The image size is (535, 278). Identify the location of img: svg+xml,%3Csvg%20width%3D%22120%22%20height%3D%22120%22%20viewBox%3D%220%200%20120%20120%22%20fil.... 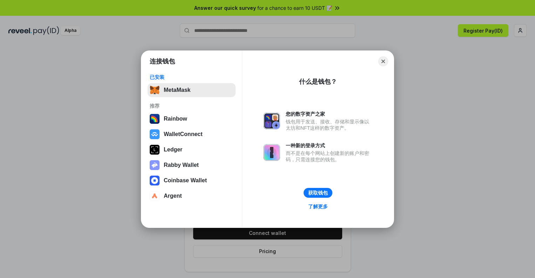
(155, 119).